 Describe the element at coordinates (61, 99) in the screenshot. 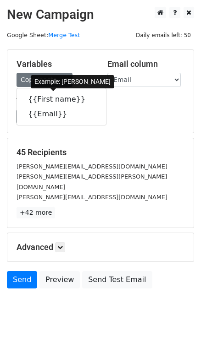

I see `a: {{First name}}` at that location.